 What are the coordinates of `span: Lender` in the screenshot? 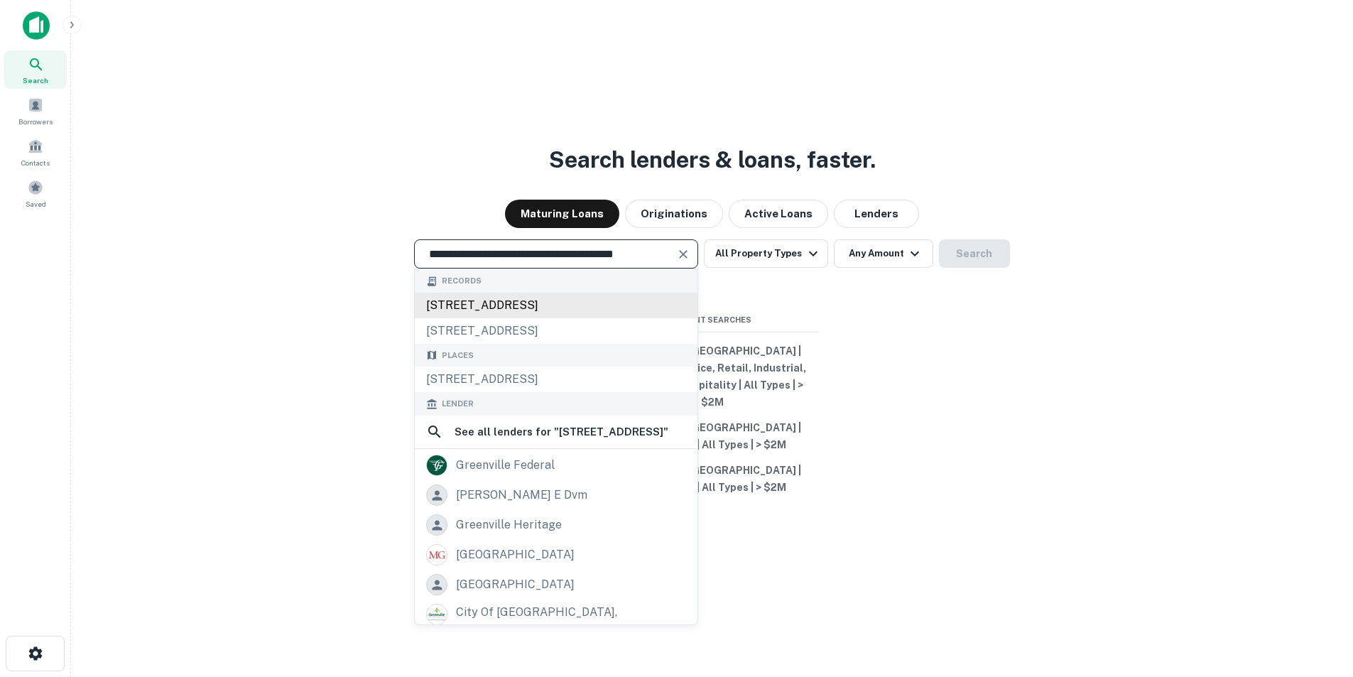 It's located at (457, 403).